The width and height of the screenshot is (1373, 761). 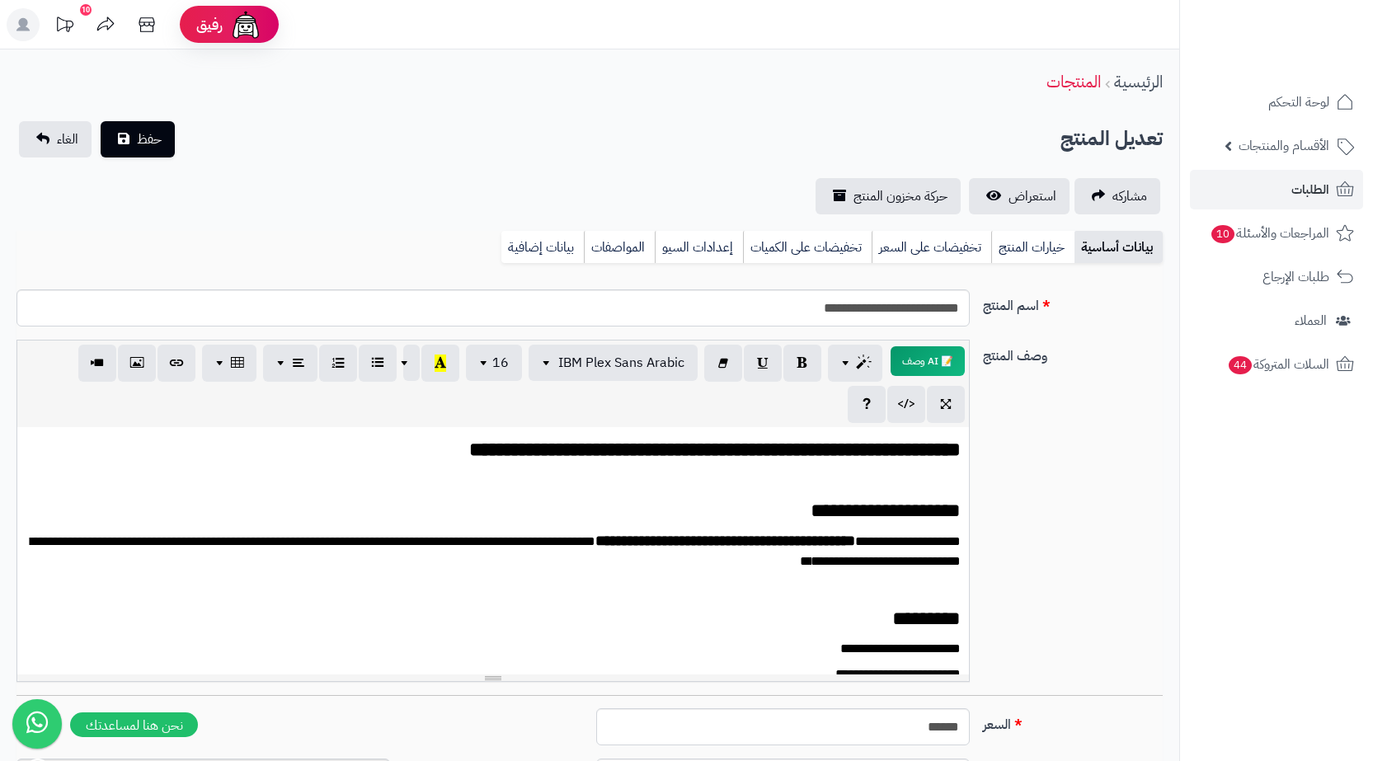 What do you see at coordinates (1309, 64) in the screenshot?
I see `img: logo-2.png` at bounding box center [1309, 64].